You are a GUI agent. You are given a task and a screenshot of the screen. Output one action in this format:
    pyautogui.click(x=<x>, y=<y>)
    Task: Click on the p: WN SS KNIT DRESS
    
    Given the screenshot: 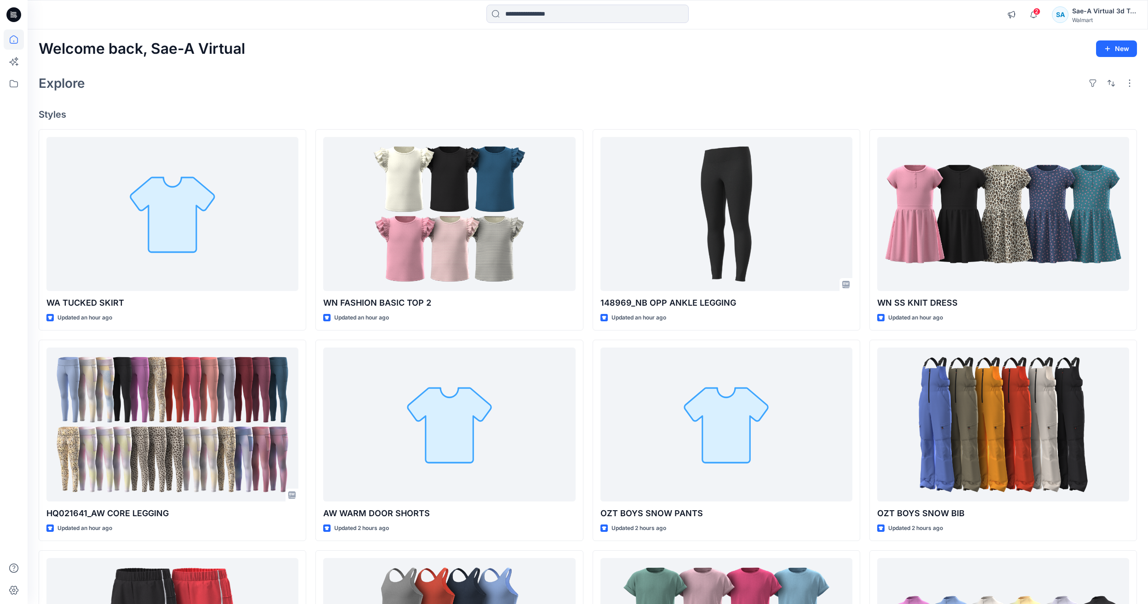 What is the action you would take?
    pyautogui.click(x=1003, y=303)
    